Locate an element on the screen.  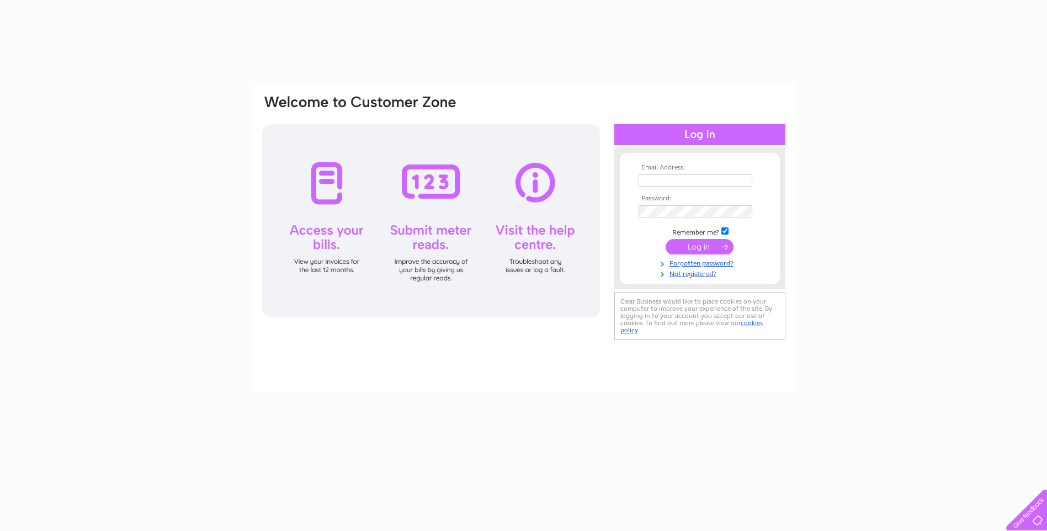
a: Forgotten password? is located at coordinates (701, 262).